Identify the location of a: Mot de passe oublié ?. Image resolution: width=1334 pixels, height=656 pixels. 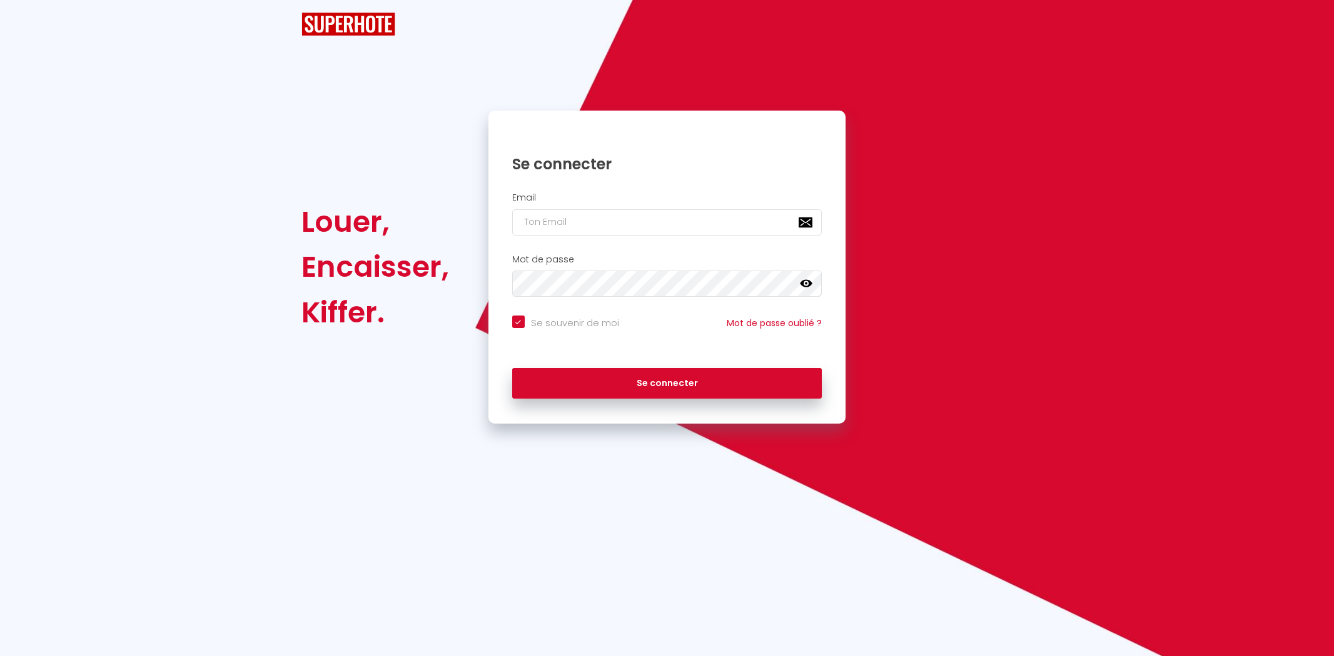
(774, 323).